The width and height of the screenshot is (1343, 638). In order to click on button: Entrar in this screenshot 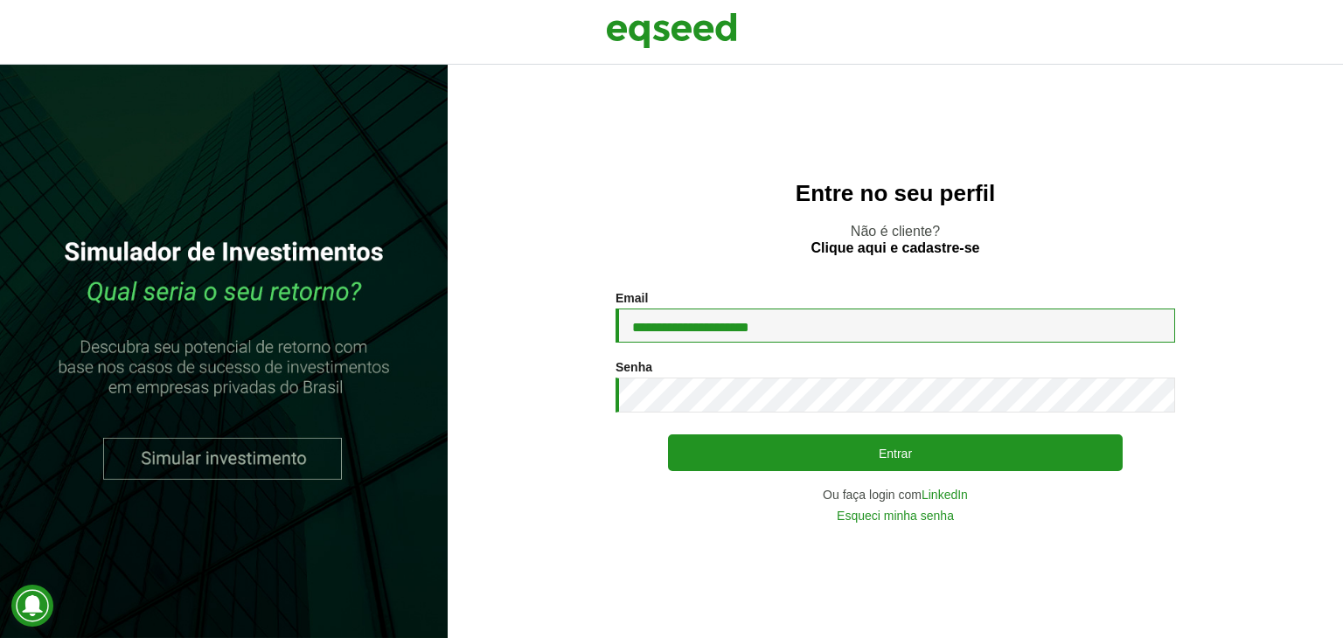, I will do `click(896, 453)`.